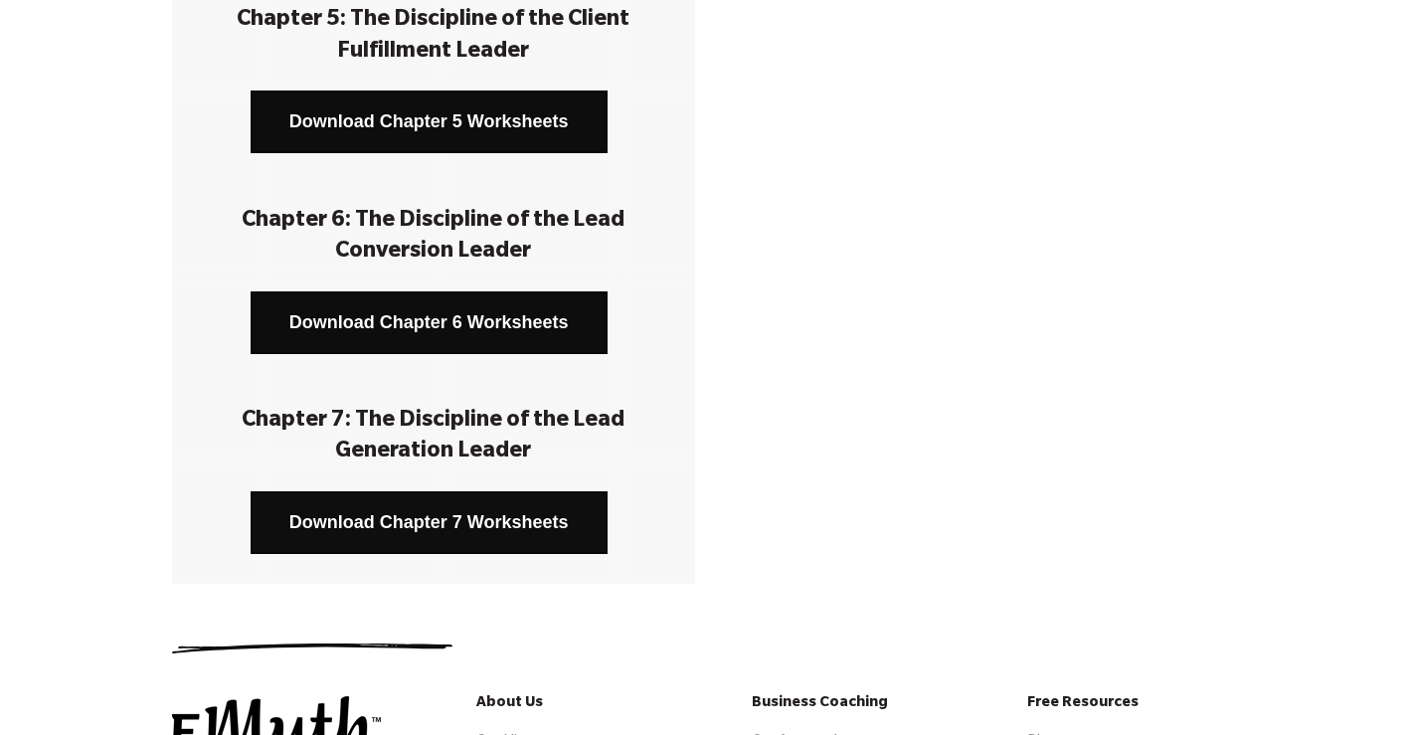  Describe the element at coordinates (860, 705) in the screenshot. I see `h5: Business Coaching` at that location.